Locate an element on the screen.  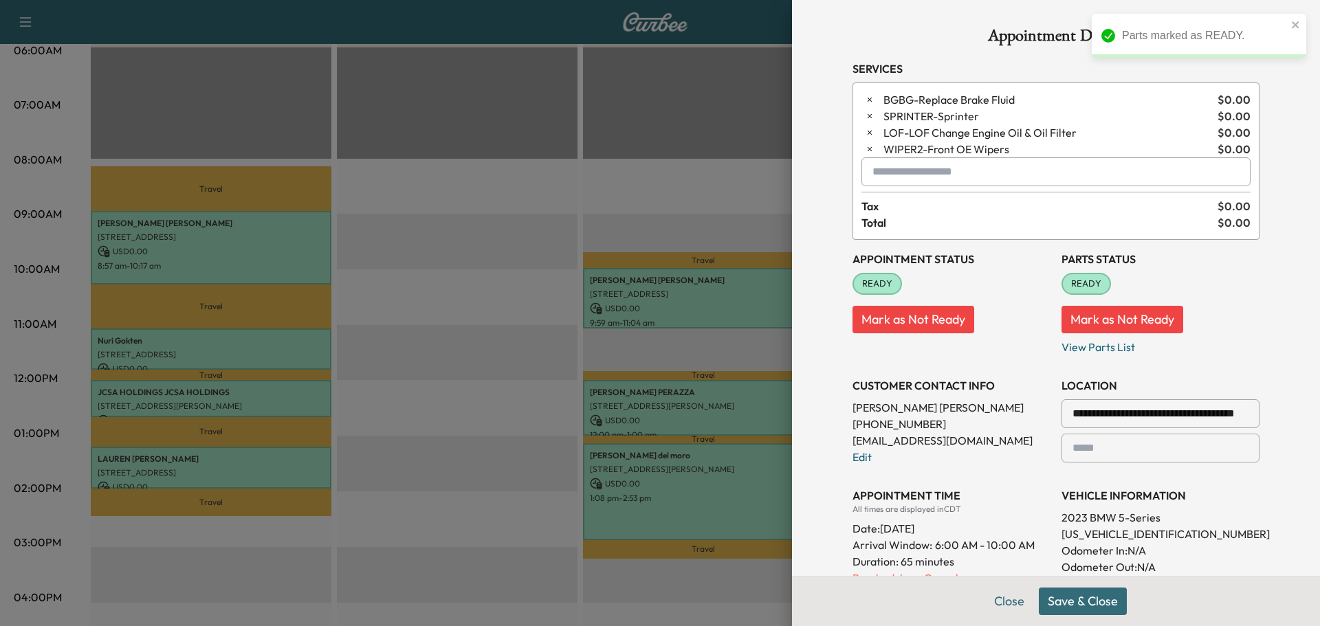
h3: LOCATION is located at coordinates (1160, 386).